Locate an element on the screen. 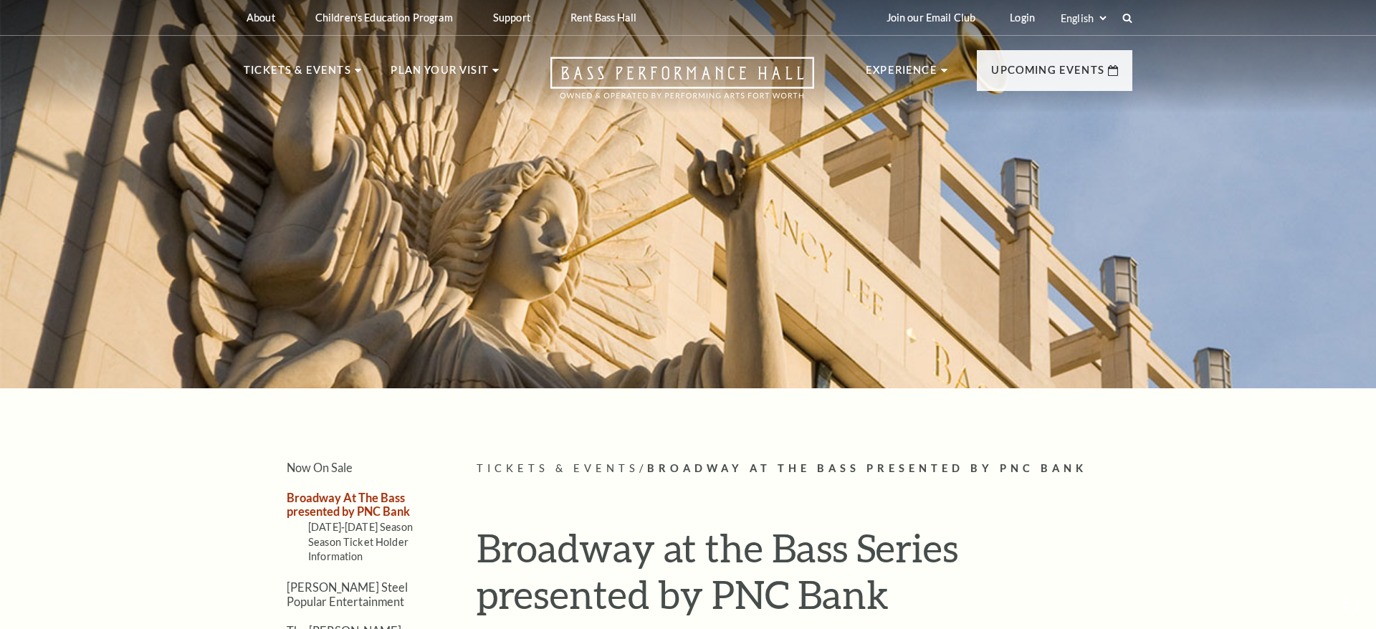 This screenshot has height=629, width=1376. p: Plan Your Visit is located at coordinates (439, 75).